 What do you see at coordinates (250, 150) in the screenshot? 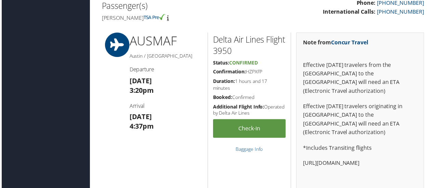
I see `a: Baggage Info` at bounding box center [250, 150].